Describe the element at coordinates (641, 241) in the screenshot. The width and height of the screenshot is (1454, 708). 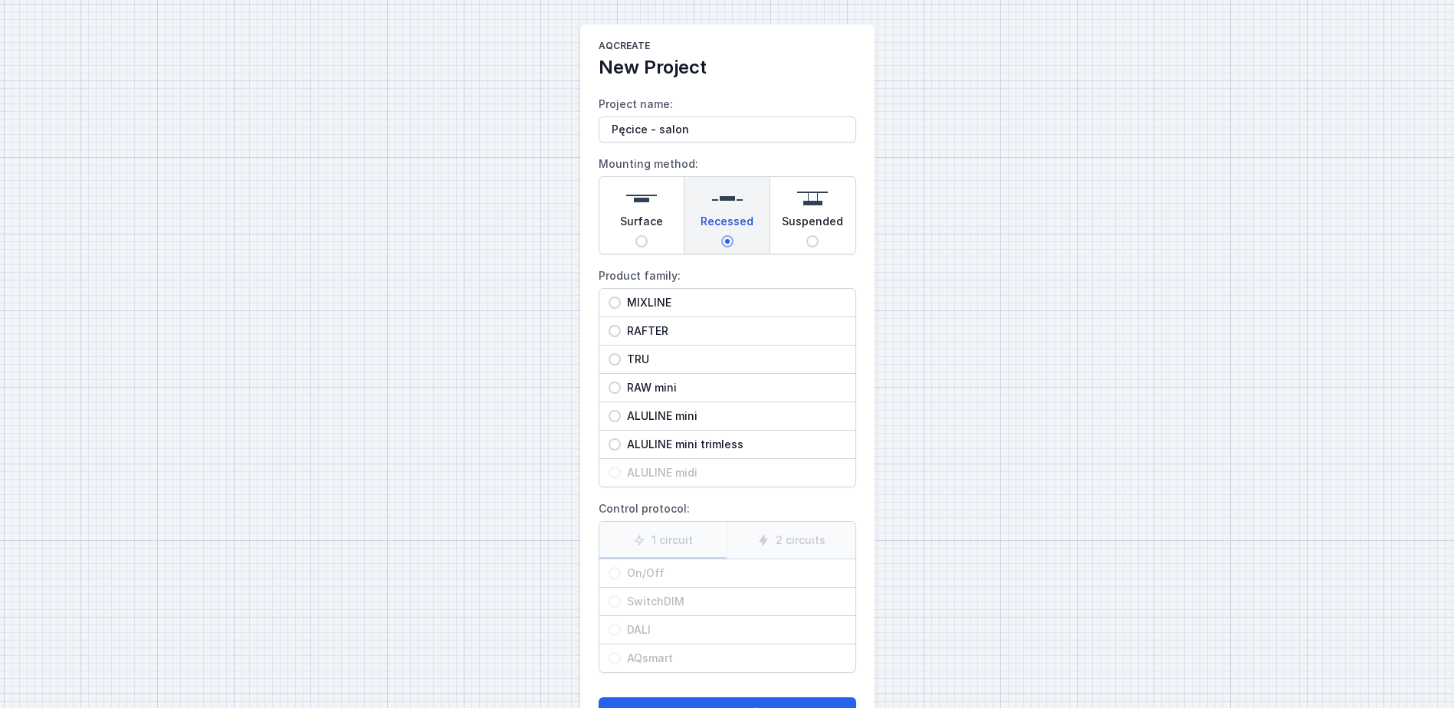
I see `input: Surface` at that location.